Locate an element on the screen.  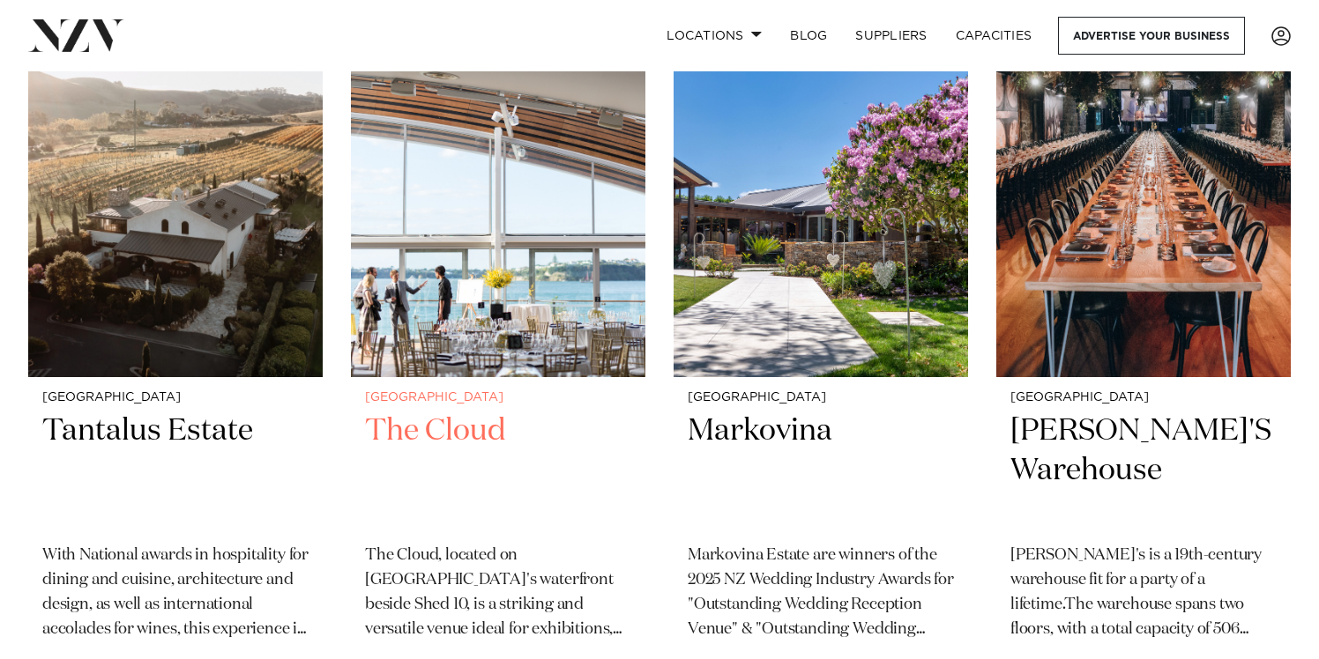
a: Advertise your business is located at coordinates (1151, 35).